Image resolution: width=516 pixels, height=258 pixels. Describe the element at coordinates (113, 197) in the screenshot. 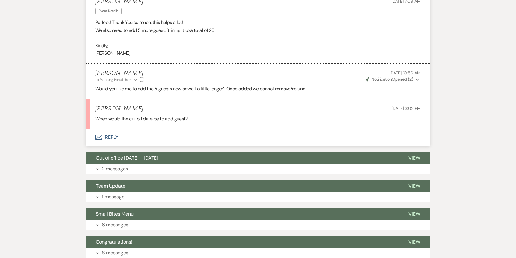

I see `p: 1 message` at that location.